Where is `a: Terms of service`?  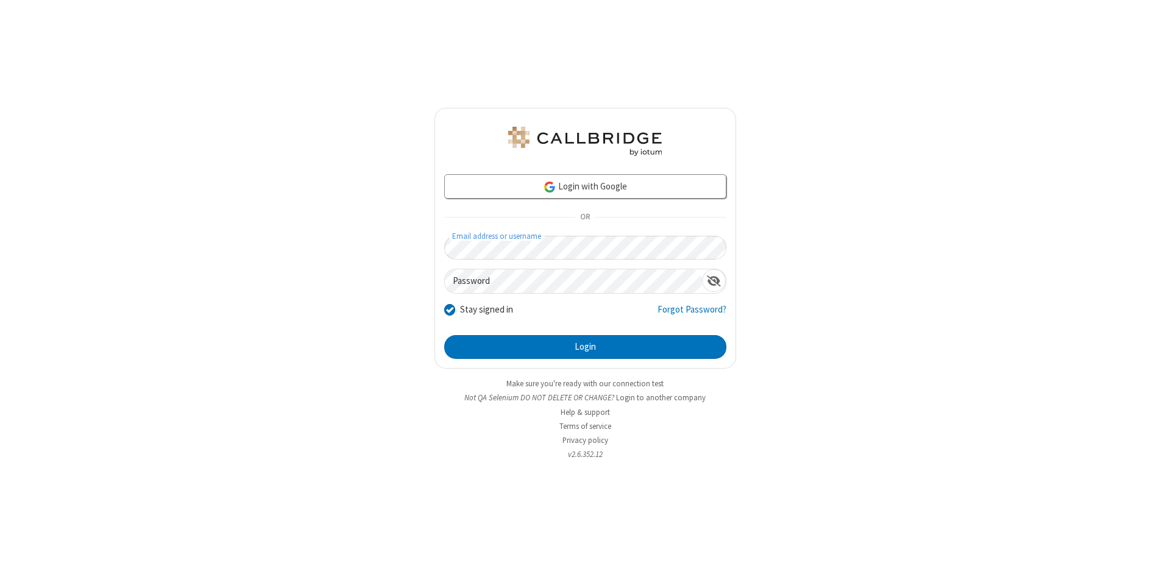 a: Terms of service is located at coordinates (585, 426).